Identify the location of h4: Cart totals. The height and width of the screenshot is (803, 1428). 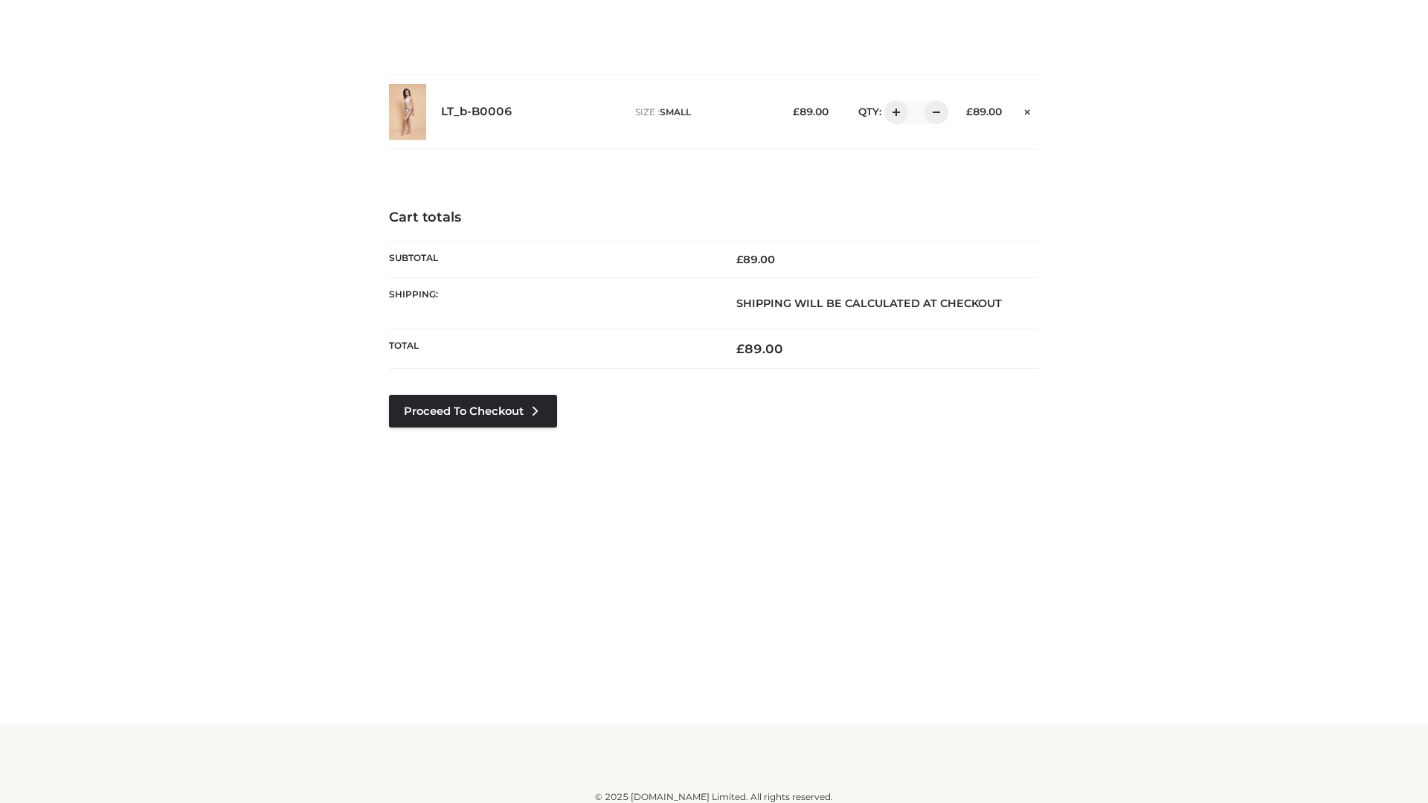
(714, 218).